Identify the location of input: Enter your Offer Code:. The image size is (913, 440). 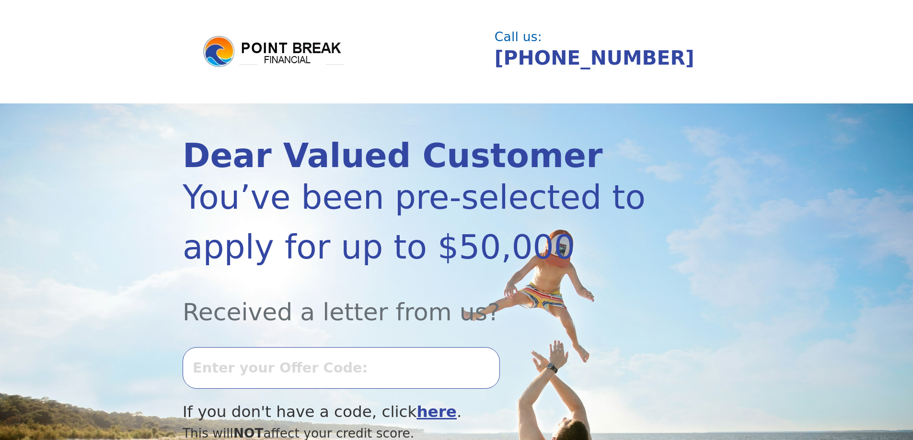
(341, 368).